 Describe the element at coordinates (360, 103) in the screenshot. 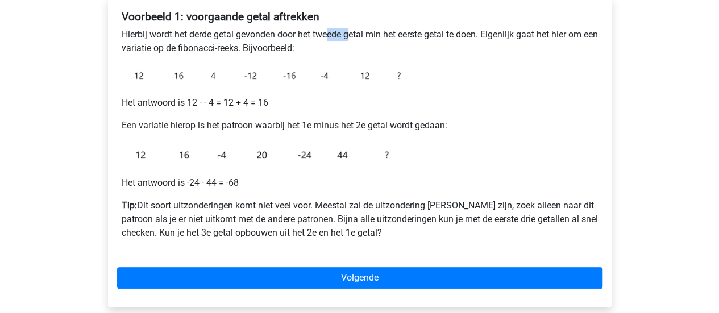

I see `p: Het antwoord is 12 - - 4 = 12 + 4 = 16` at that location.